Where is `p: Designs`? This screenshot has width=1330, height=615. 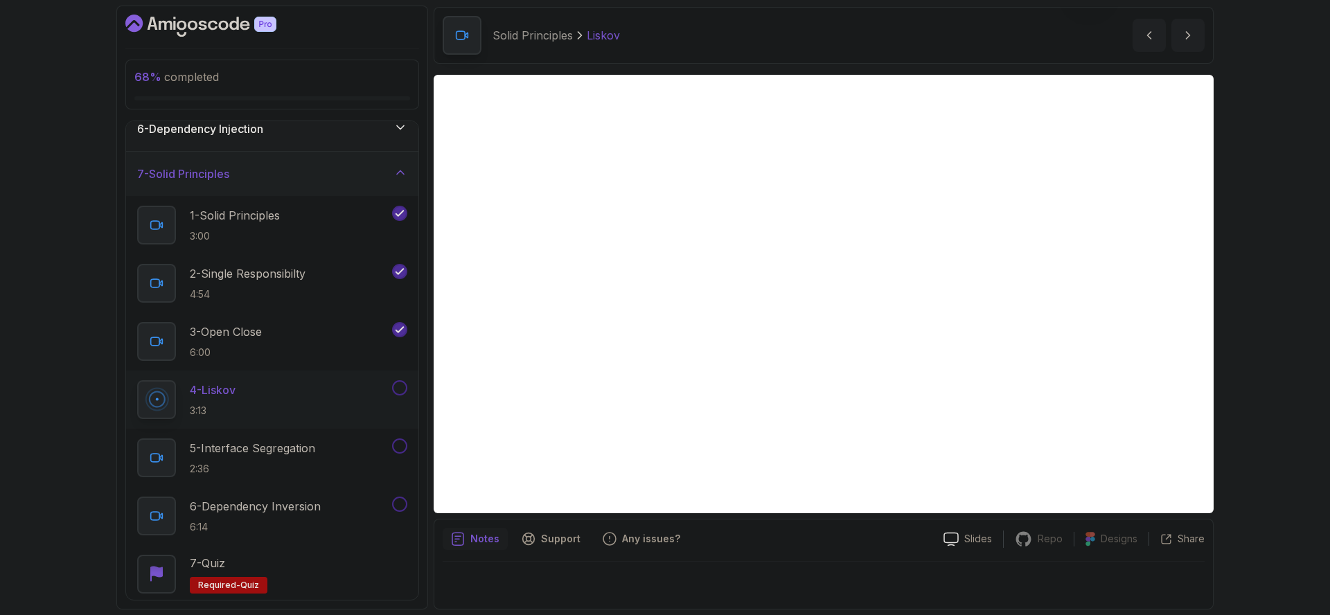
p: Designs is located at coordinates (1119, 539).